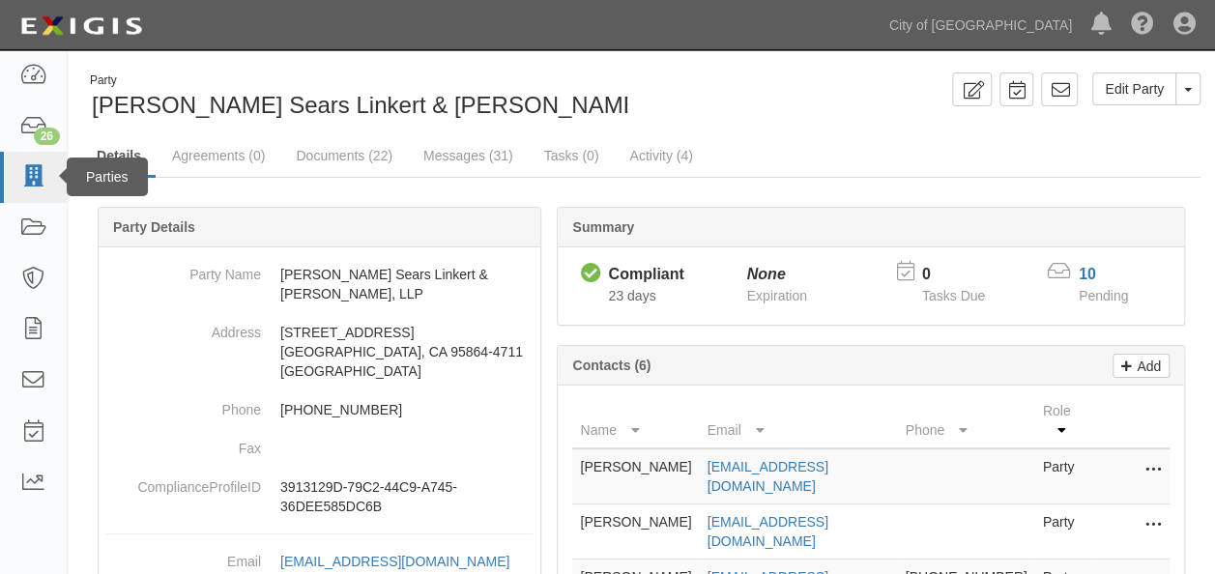  Describe the element at coordinates (184, 557) in the screenshot. I see `dt: Email` at that location.